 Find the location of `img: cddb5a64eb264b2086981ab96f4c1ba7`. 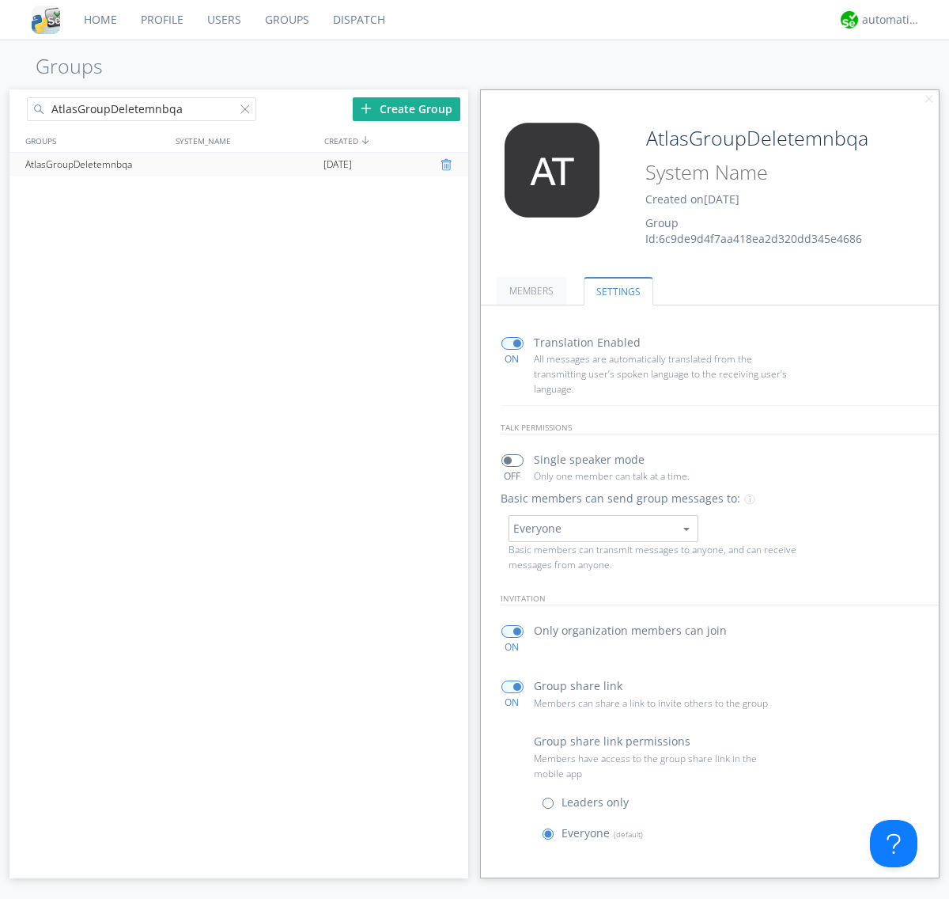

img: cddb5a64eb264b2086981ab96f4c1ba7 is located at coordinates (46, 20).